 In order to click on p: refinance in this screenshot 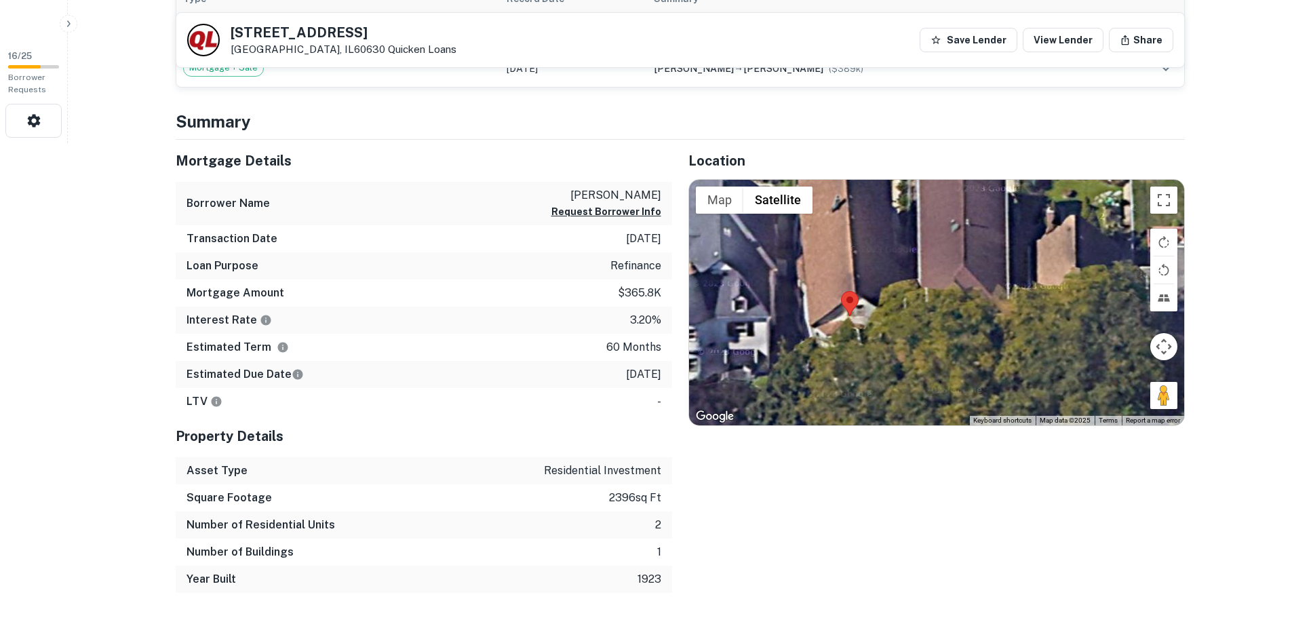, I will do `click(636, 266)`.